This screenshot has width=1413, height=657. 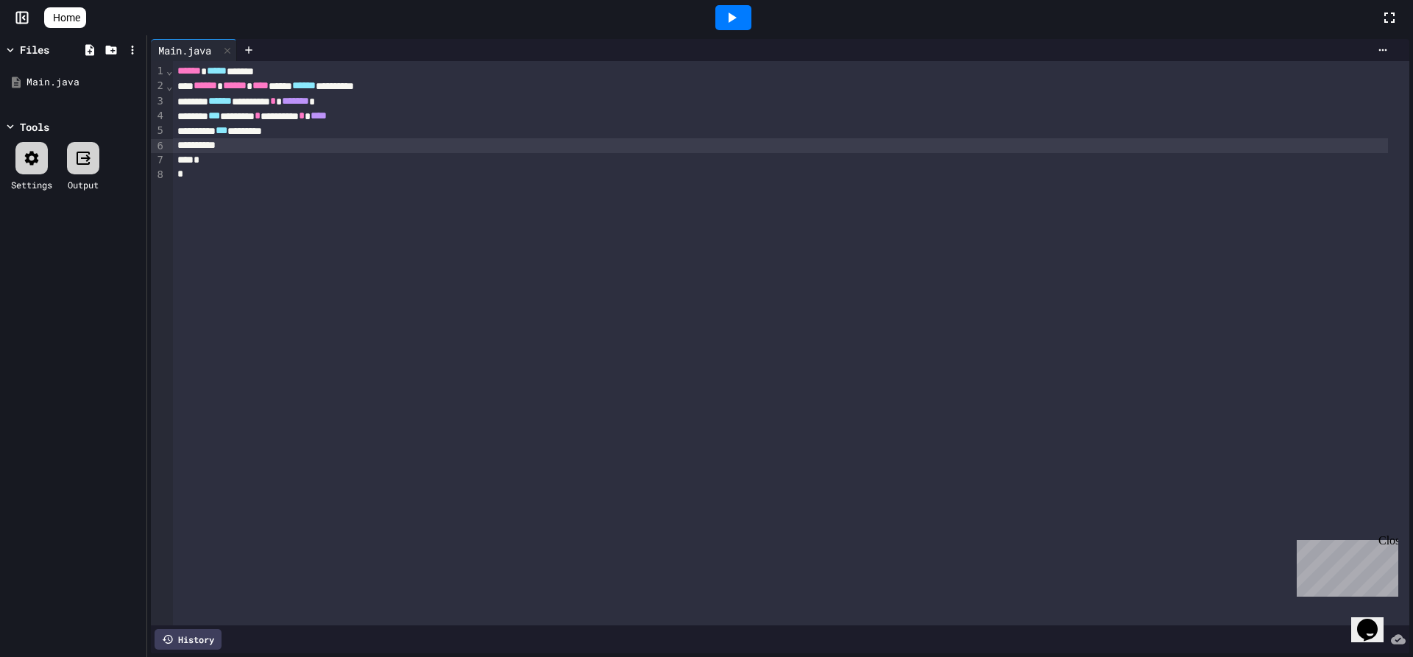 What do you see at coordinates (65, 18) in the screenshot?
I see `a: Home` at bounding box center [65, 18].